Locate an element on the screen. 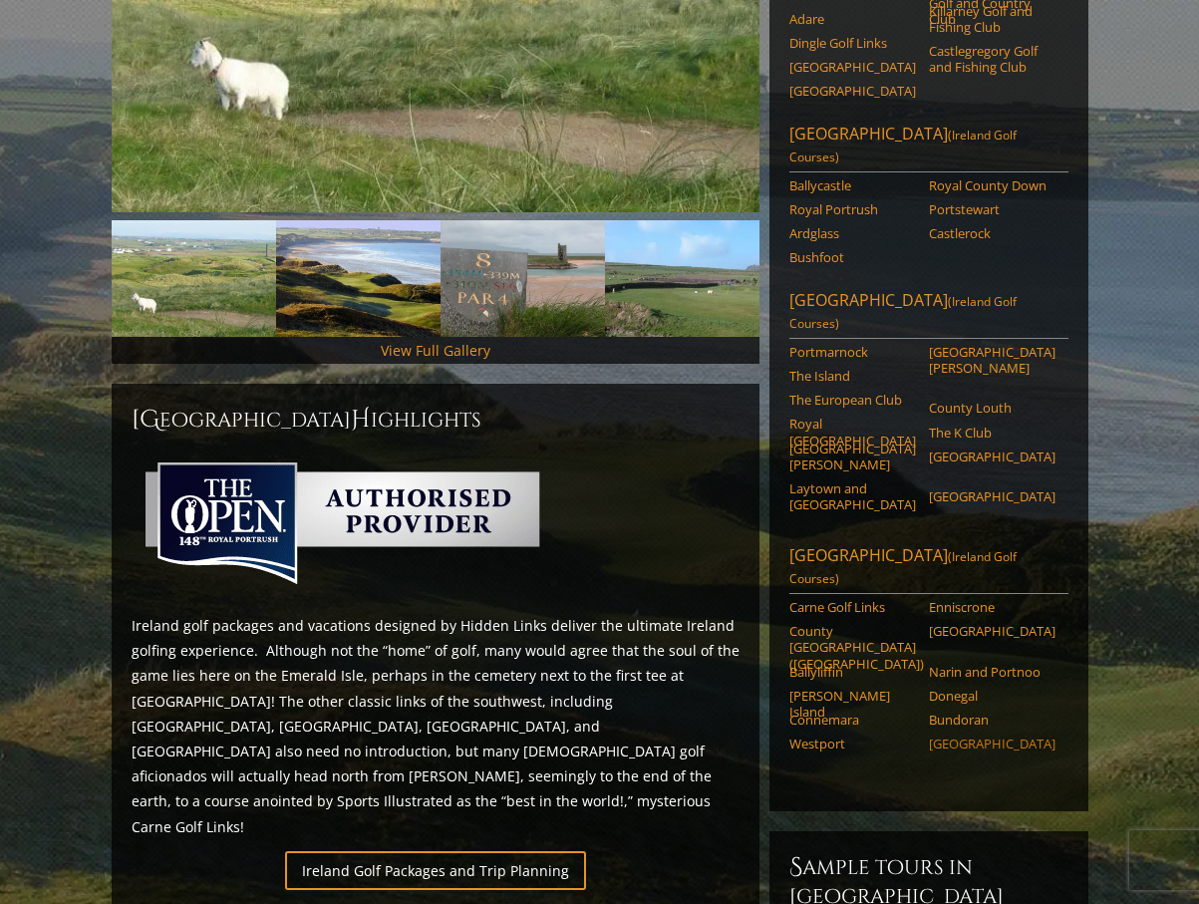 This screenshot has width=1199, height=904. a: Royal Portrush is located at coordinates (852, 209).